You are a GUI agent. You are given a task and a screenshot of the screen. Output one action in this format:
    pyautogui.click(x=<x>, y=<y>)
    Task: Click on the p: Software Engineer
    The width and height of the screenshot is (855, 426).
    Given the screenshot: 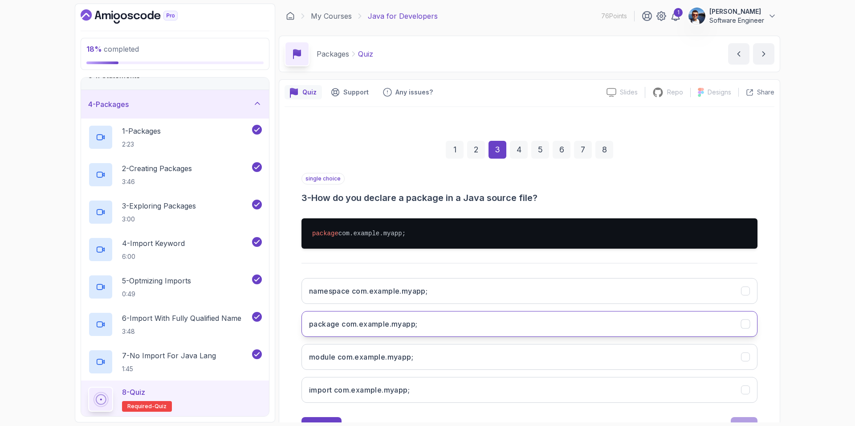 What is the action you would take?
    pyautogui.click(x=736, y=20)
    